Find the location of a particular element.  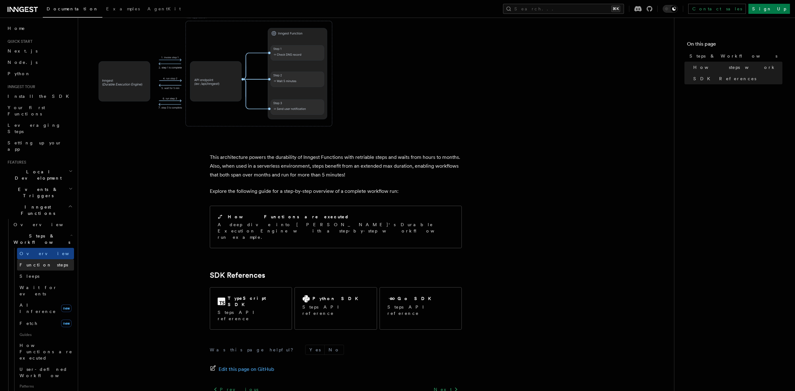

a: Leveraging Steps is located at coordinates (39, 128).